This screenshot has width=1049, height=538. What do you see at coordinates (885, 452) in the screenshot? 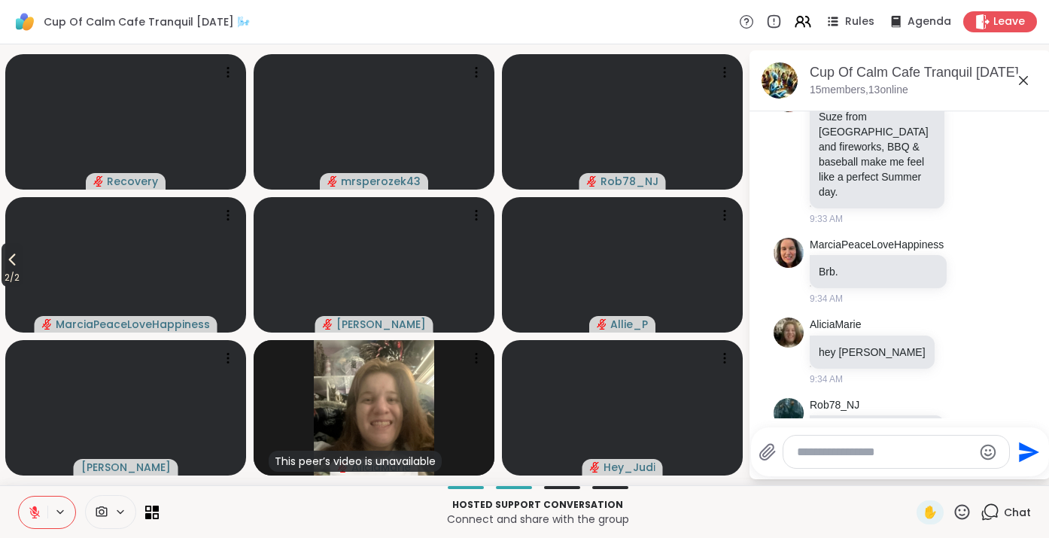
I see `textarea: Type your message` at bounding box center [885, 452].